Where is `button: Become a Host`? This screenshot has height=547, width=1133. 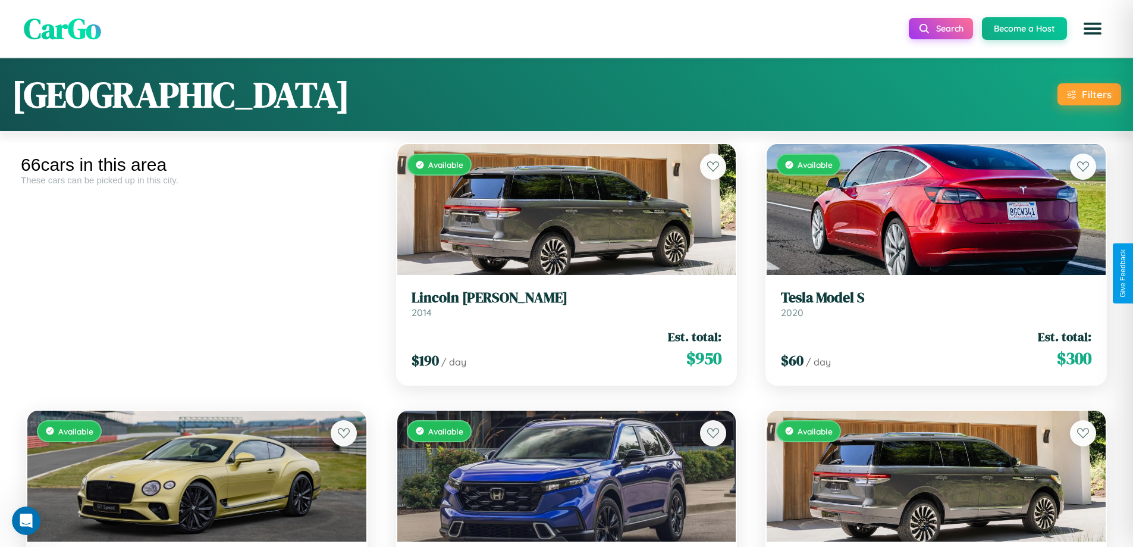
button: Become a Host is located at coordinates (1024, 29).